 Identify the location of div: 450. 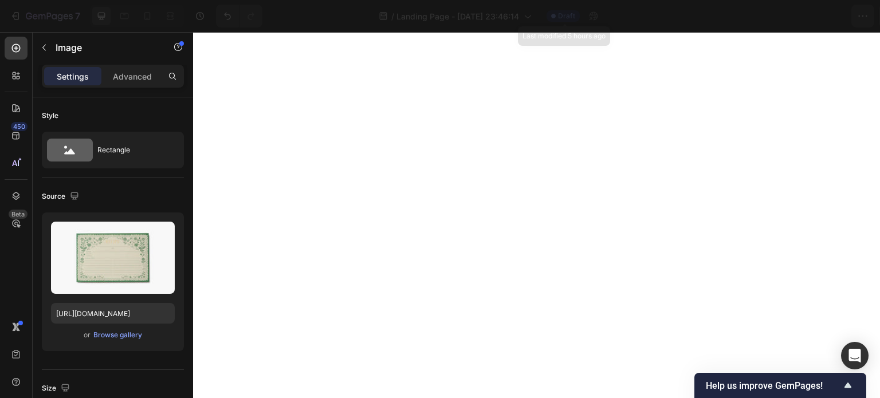
(19, 127).